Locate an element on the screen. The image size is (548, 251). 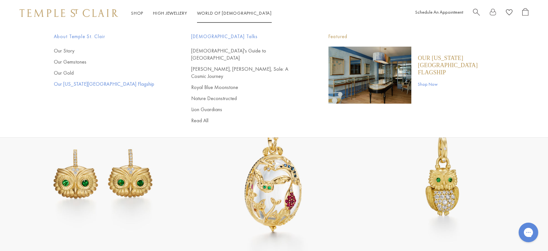
a: Our Gold is located at coordinates (109, 73).